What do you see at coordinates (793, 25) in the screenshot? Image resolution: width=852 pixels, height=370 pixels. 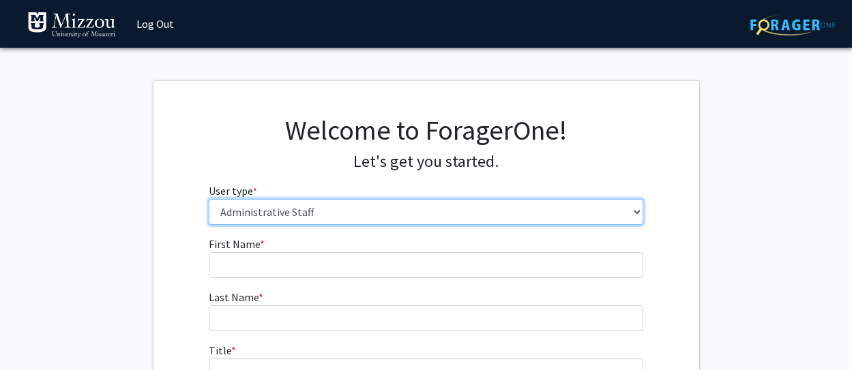 I see `img: ForagerOne Logo` at bounding box center [793, 25].